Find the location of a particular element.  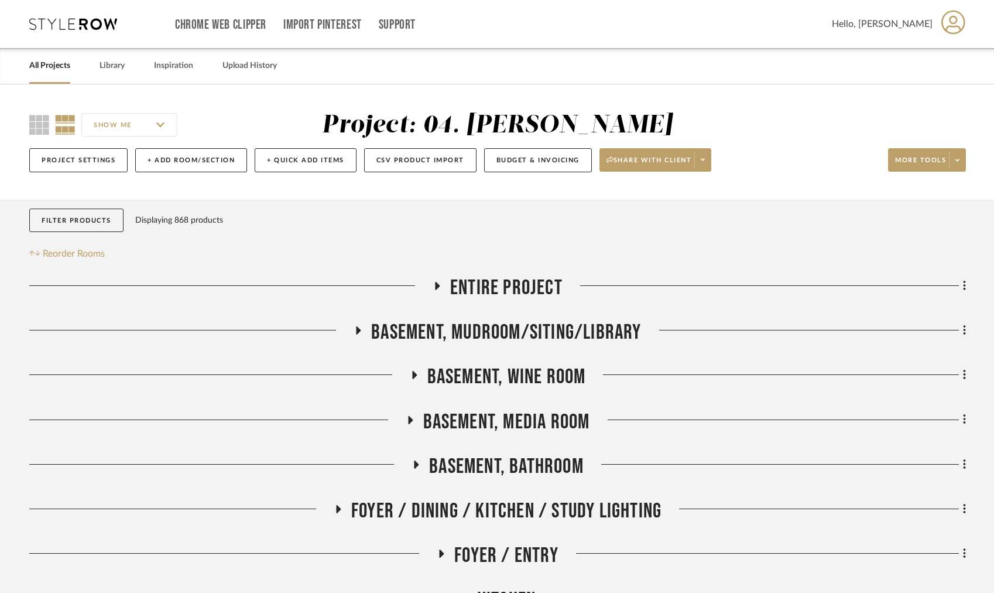

span: Basement, Media Room is located at coordinates (507, 422).